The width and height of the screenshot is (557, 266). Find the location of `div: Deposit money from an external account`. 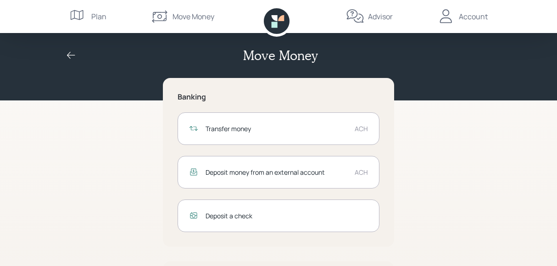

div: Deposit money from an external account is located at coordinates (276, 172).